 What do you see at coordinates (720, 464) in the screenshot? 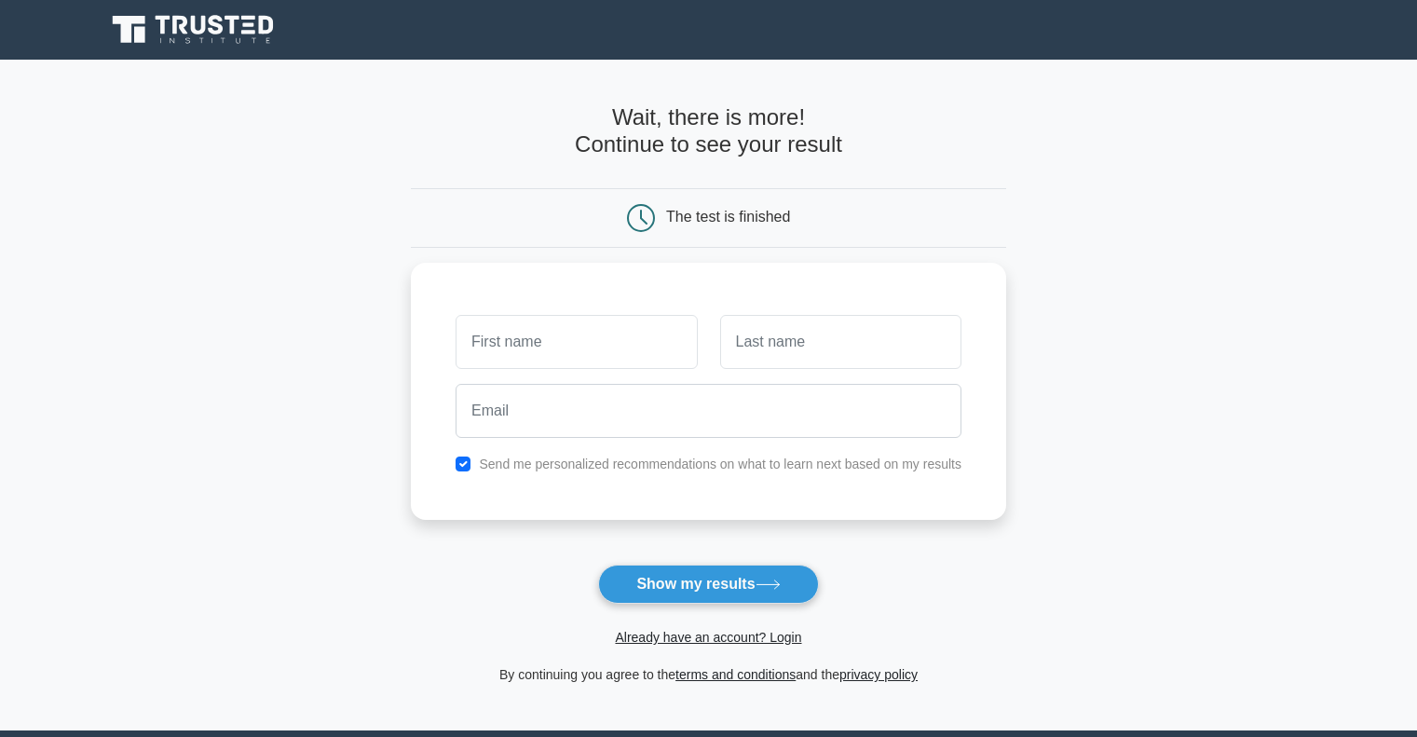
I see `label: Send me personalized recommendations on what to learn next based on my results` at bounding box center [720, 464].